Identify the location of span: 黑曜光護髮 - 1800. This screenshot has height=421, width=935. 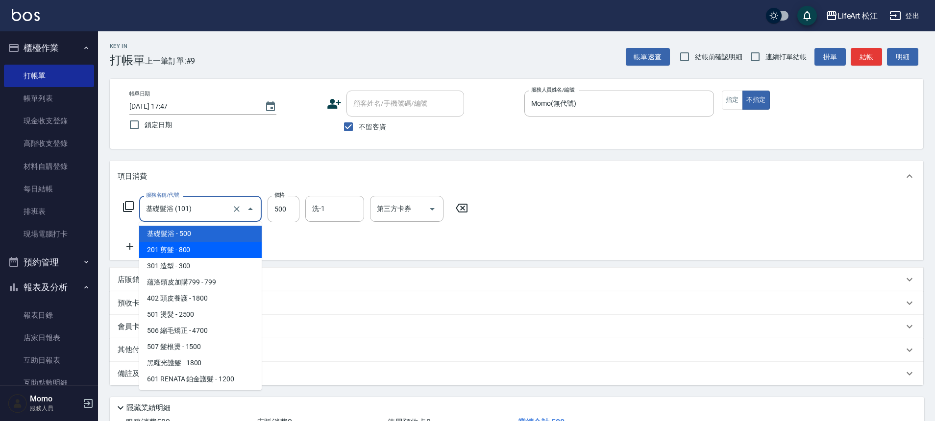
(200, 363).